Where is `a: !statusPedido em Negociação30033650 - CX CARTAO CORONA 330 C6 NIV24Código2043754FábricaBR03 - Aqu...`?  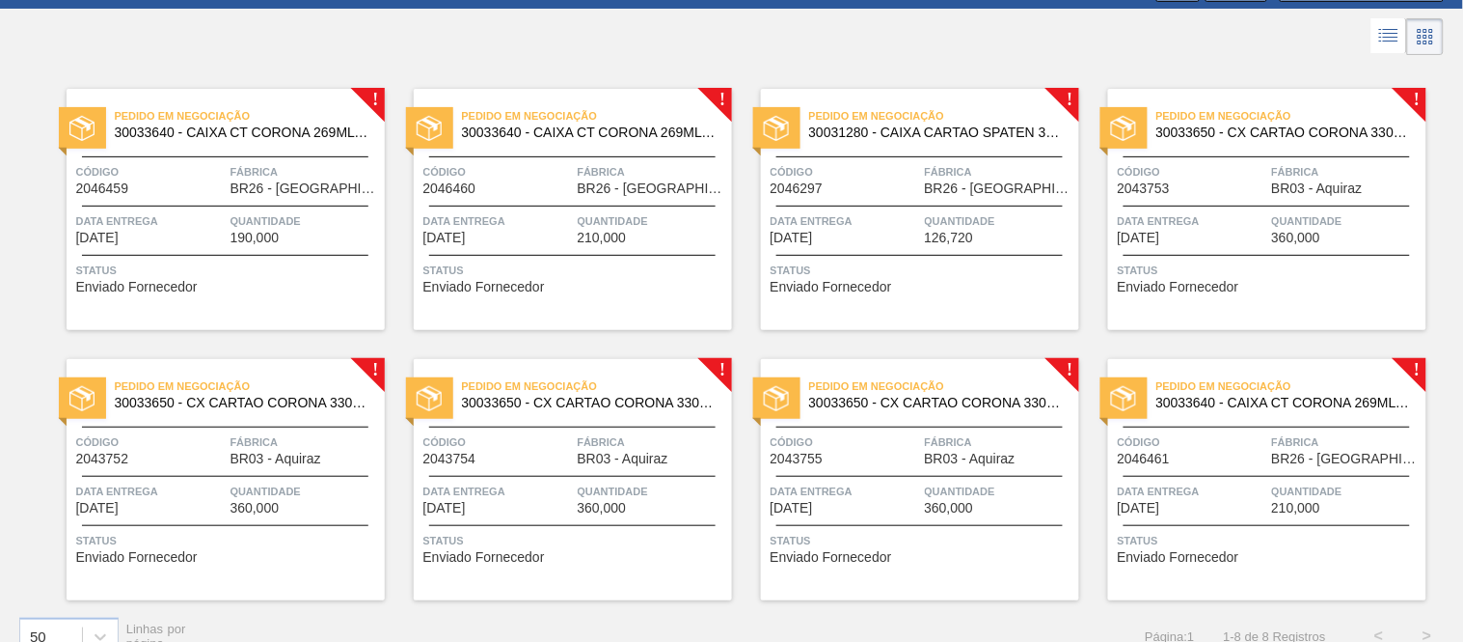 a: !statusPedido em Negociação30033650 - CX CARTAO CORONA 330 C6 NIV24Código2043754FábricaBR03 - Aqu... is located at coordinates (559, 479).